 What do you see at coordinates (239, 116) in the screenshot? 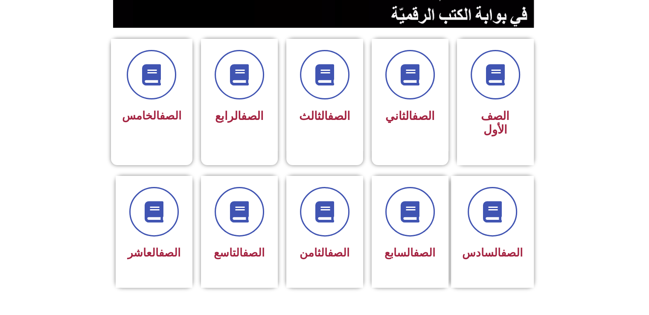
I see `span: الرابع` at bounding box center [239, 116].